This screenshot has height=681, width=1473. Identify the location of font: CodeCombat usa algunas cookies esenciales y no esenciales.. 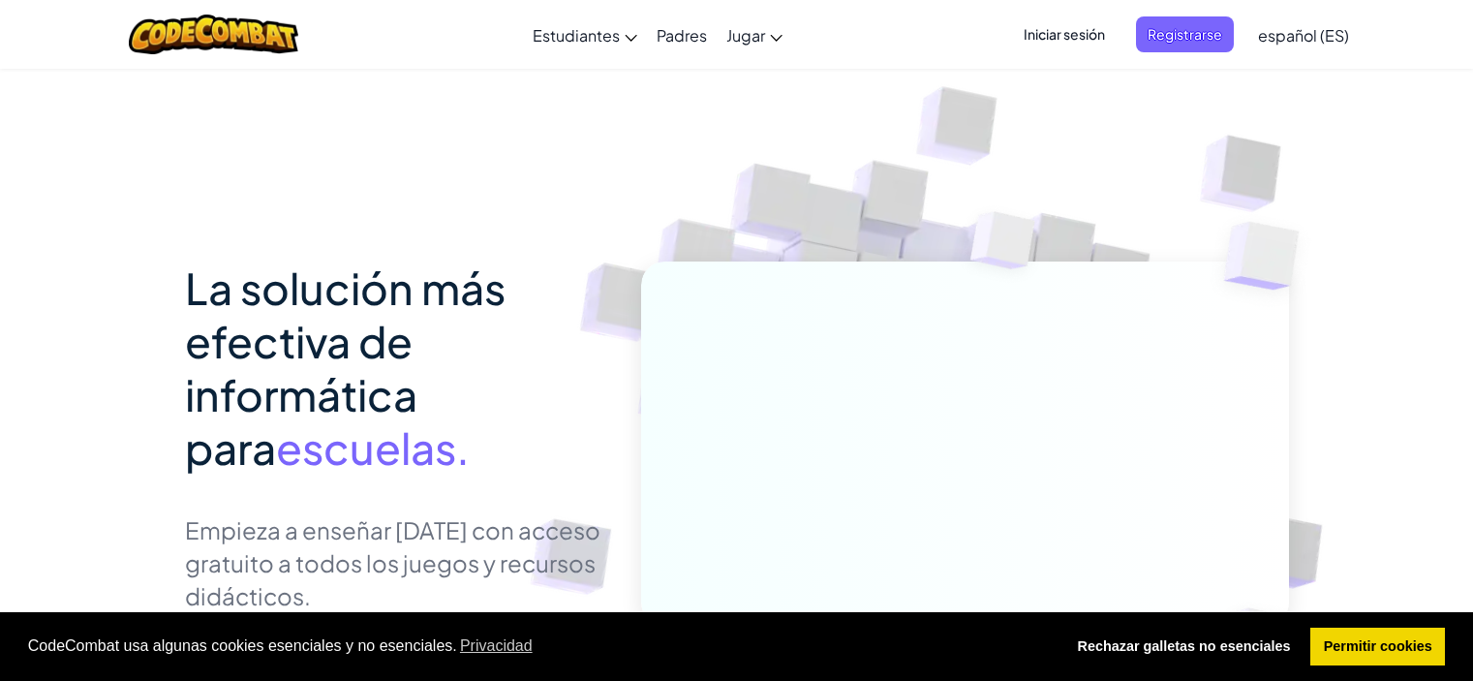
(242, 645).